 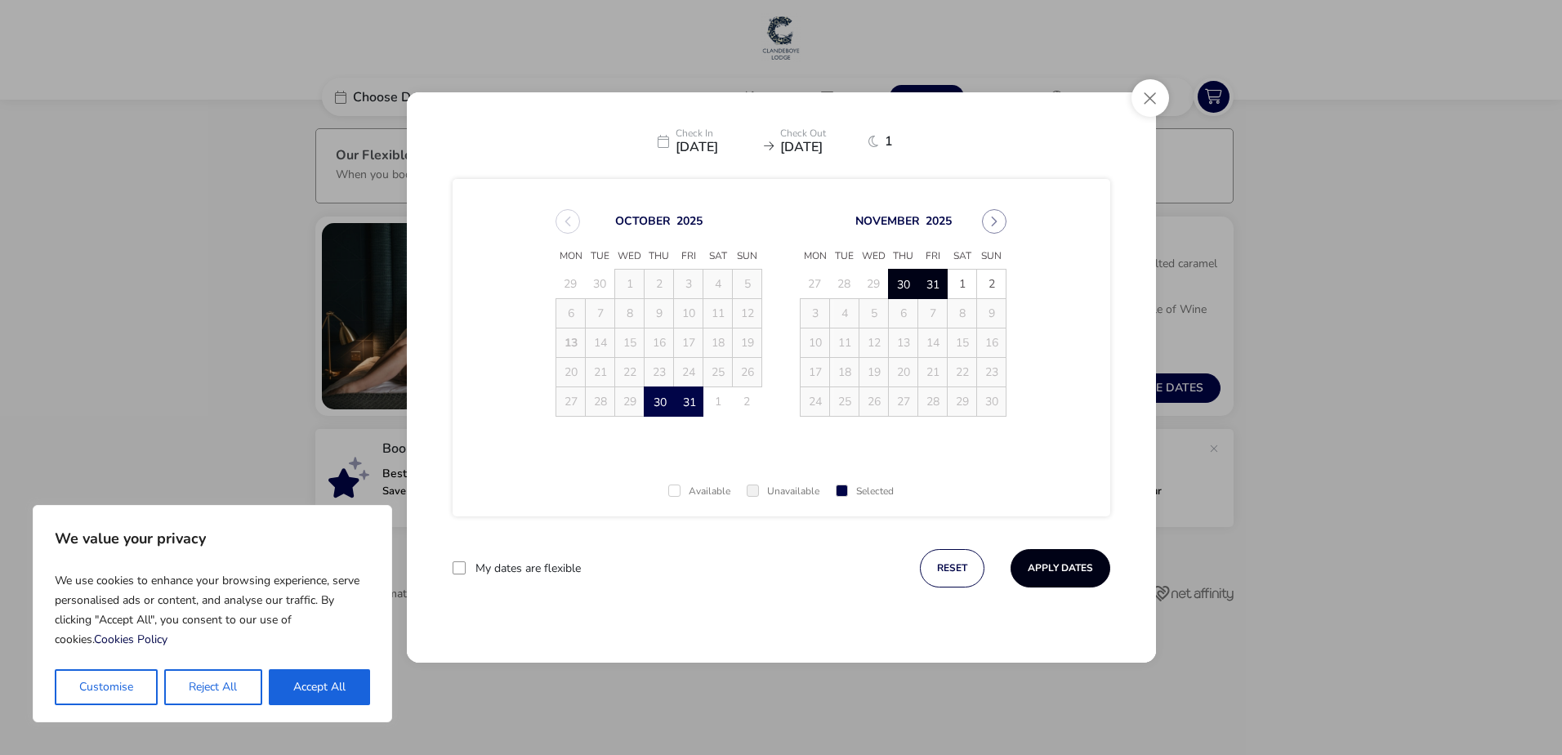 What do you see at coordinates (699, 491) in the screenshot?
I see `div: Available` at bounding box center [699, 491].